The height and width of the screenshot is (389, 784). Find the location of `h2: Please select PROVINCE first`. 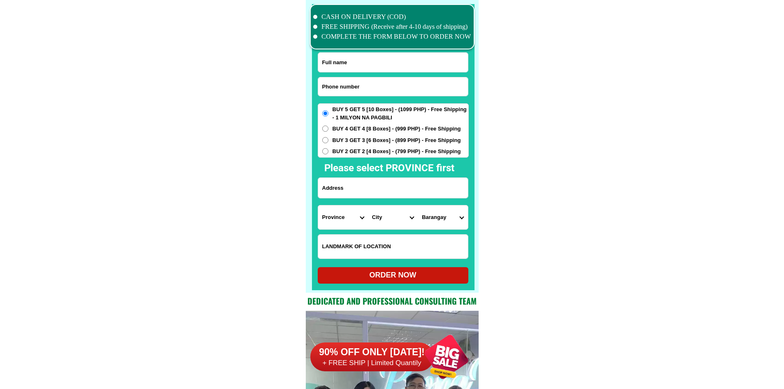

h2: Please select PROVINCE first is located at coordinates (434, 168).